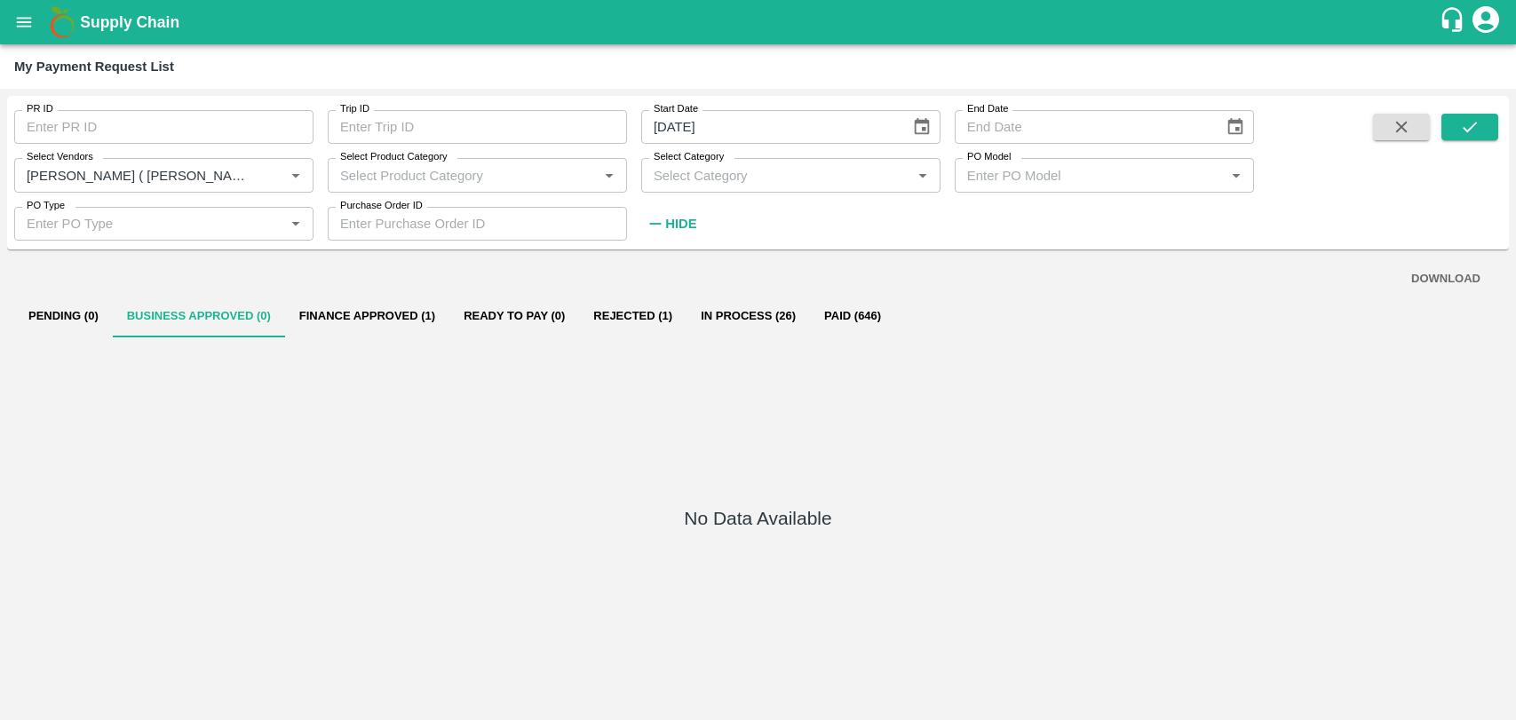  I want to click on label: PO Model, so click(990, 157).